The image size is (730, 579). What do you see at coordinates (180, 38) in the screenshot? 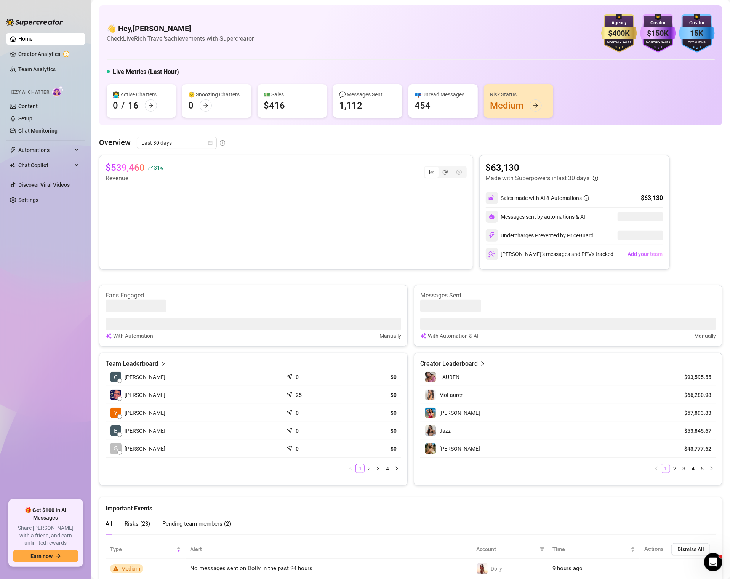
I see `article: Check LiveRich Travel's achievements with Supercreator` at bounding box center [180, 38].